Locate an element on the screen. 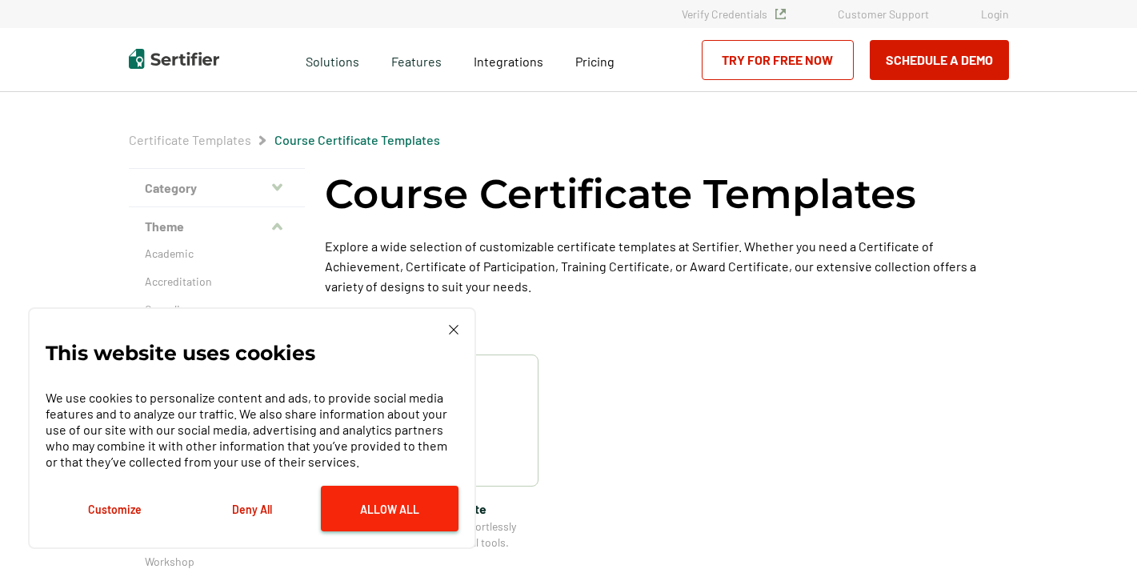  span: Integrations is located at coordinates (508, 61).